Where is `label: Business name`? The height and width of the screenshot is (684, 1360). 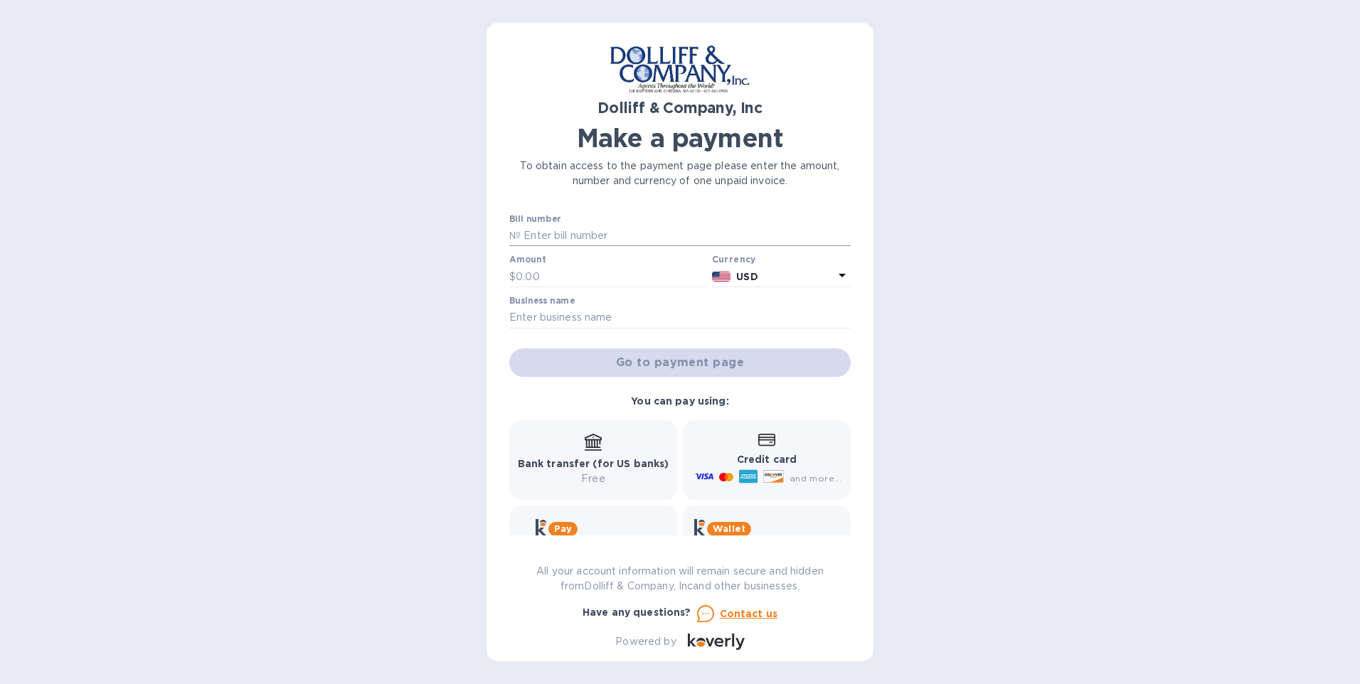 label: Business name is located at coordinates (542, 301).